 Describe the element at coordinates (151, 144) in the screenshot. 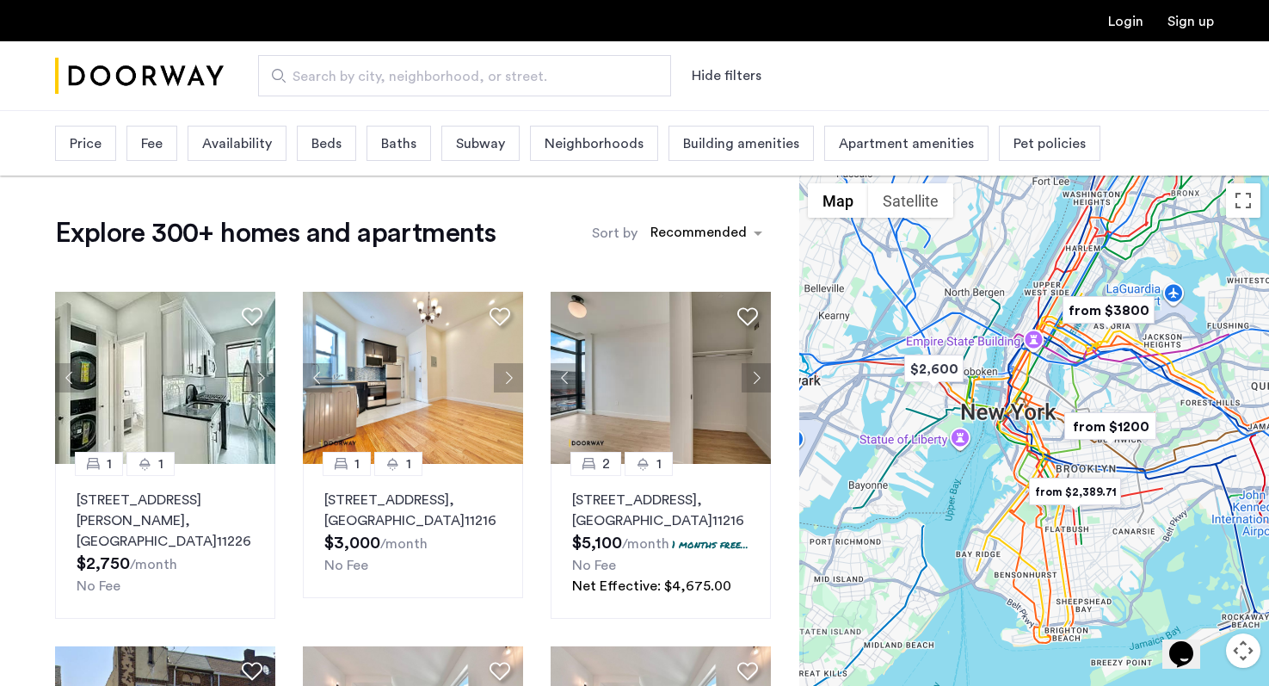

I see `span: Fee` at that location.